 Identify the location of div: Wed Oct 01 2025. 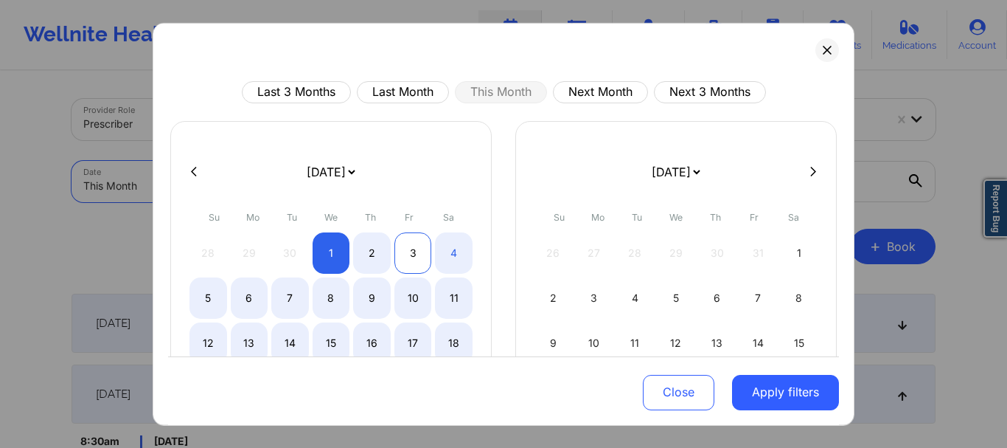
(331, 252).